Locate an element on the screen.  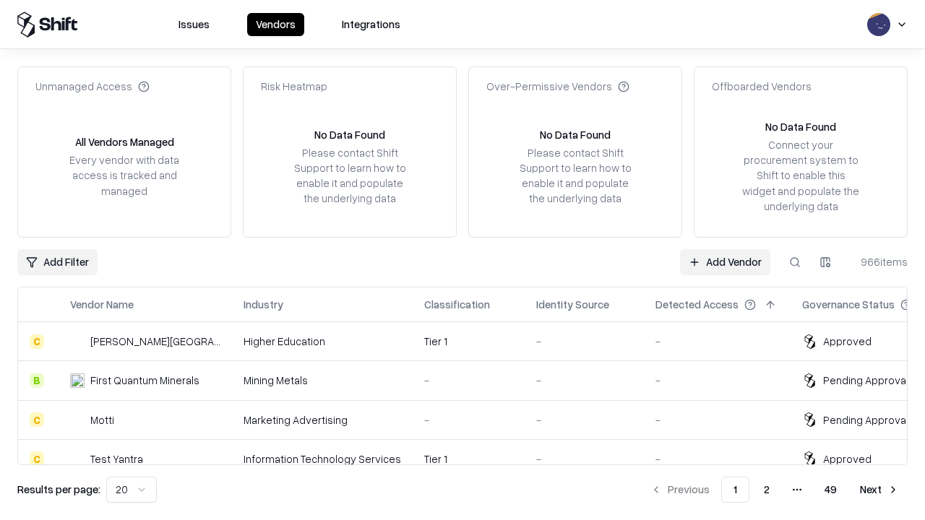
div: Test Yantra is located at coordinates (116, 459).